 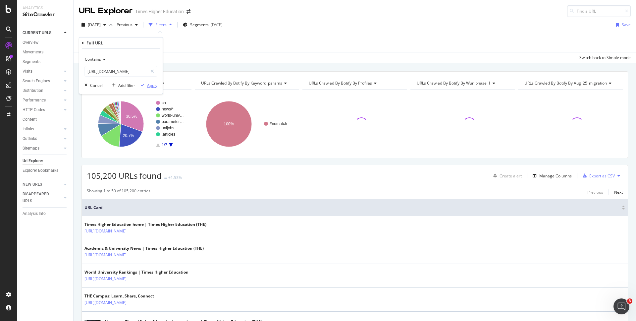 What do you see at coordinates (127, 85) in the screenshot?
I see `div: Add filter` at bounding box center [127, 85].